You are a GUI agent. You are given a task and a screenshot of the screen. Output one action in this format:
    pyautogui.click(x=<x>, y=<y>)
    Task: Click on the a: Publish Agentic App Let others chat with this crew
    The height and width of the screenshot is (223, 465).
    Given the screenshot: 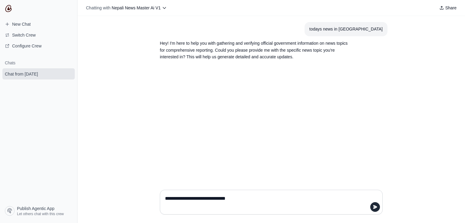 What is the action you would take?
    pyautogui.click(x=38, y=211)
    